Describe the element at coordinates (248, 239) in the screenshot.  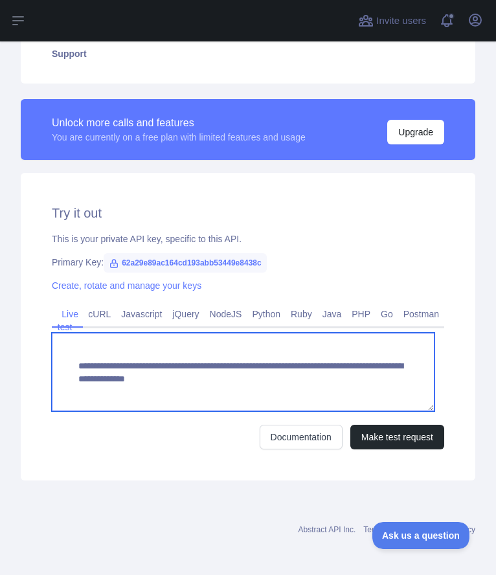
I see `div: This is your private API key, specific to this API.` at that location.